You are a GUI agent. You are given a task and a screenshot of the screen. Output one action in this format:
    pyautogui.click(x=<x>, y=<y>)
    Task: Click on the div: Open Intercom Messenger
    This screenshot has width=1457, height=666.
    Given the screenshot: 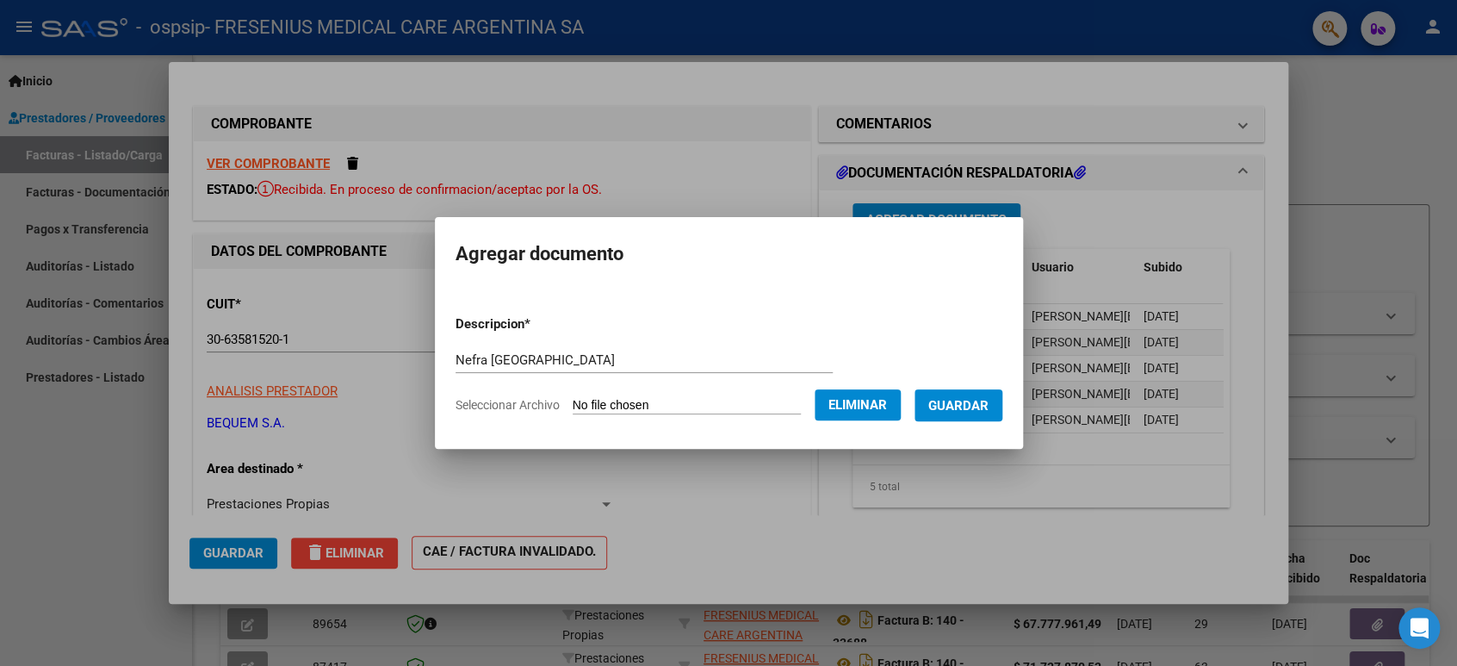 What is the action you would take?
    pyautogui.click(x=1419, y=628)
    